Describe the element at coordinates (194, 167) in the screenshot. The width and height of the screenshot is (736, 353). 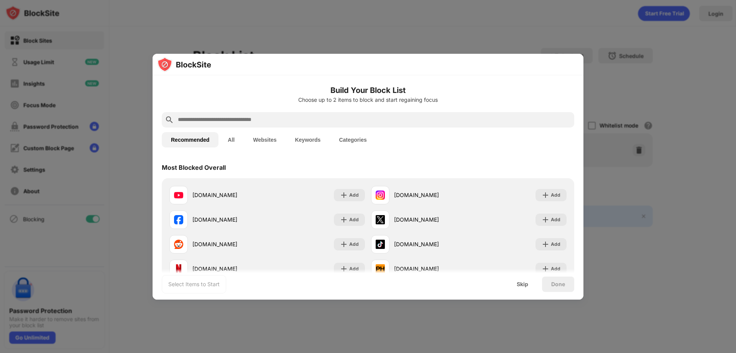
I see `div: Most Blocked Overall` at that location.